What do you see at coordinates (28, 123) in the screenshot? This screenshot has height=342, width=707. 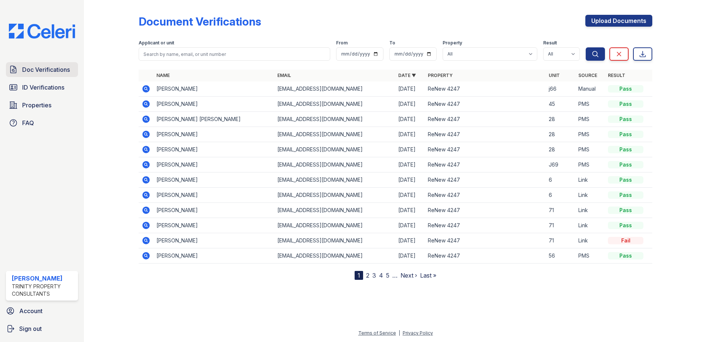 I see `span: FAQ` at bounding box center [28, 123].